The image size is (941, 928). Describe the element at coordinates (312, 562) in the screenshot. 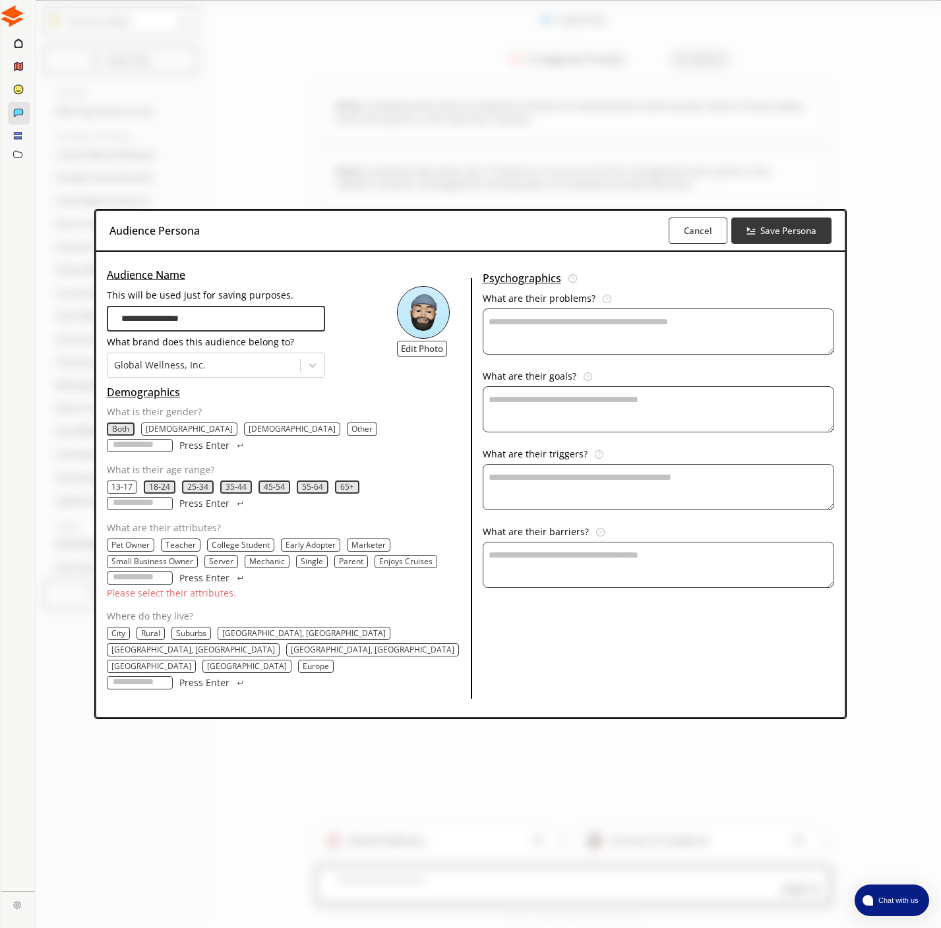

I see `button: Single` at that location.